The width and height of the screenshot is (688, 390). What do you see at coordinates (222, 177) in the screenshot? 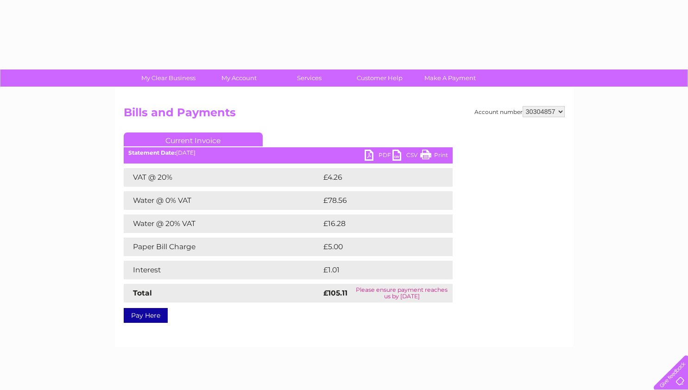
I see `td: VAT @ 20%` at bounding box center [222, 177].